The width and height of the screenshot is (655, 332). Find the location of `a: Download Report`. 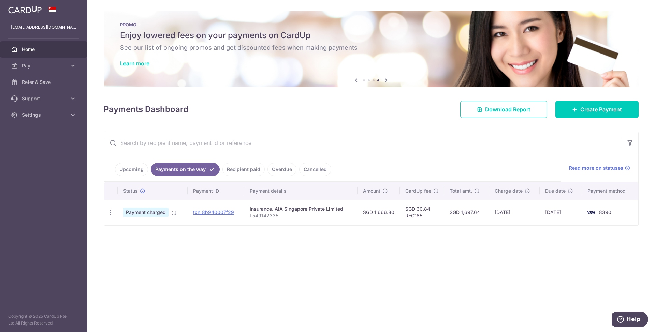

a: Download Report is located at coordinates (503, 109).